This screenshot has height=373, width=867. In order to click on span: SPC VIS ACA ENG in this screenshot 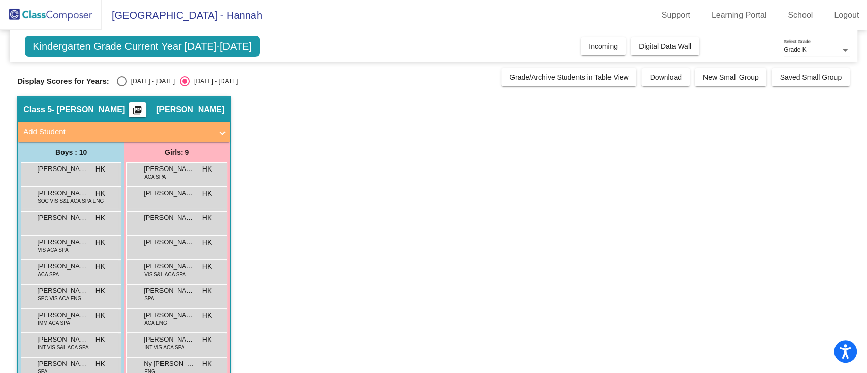, I will do `click(59, 299)`.